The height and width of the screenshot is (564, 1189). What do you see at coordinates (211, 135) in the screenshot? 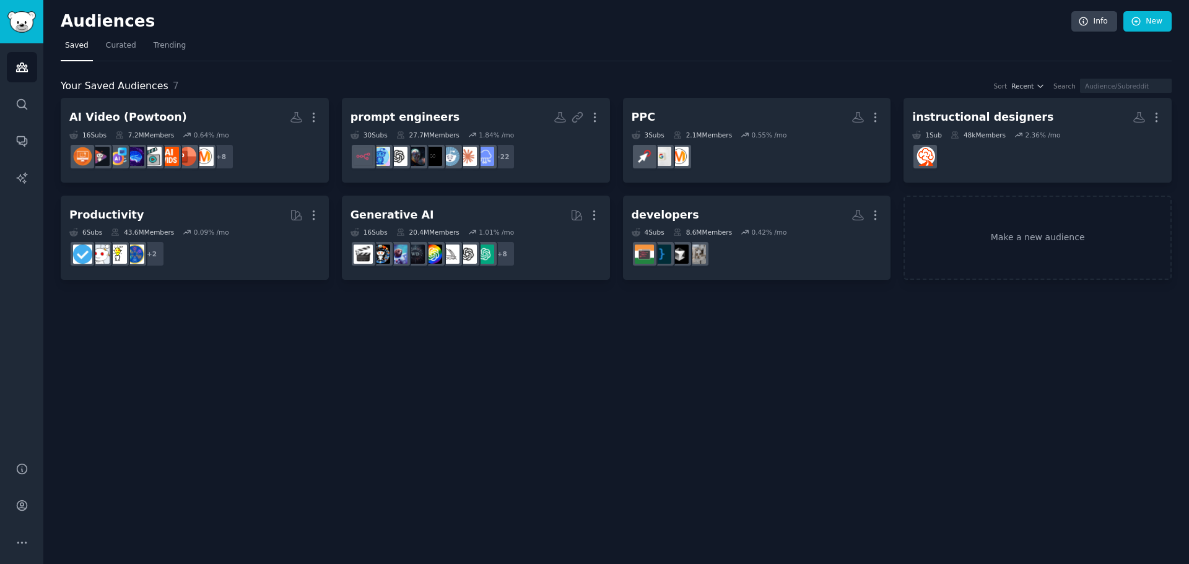
I see `div: 0.64 % /mo` at bounding box center [211, 135].